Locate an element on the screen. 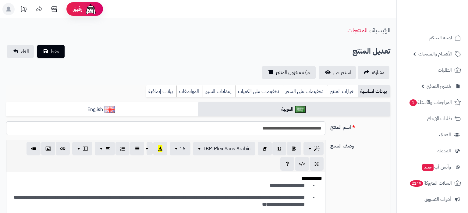 This screenshot has height=213, width=468. a: لوحة التحكم is located at coordinates (433, 38).